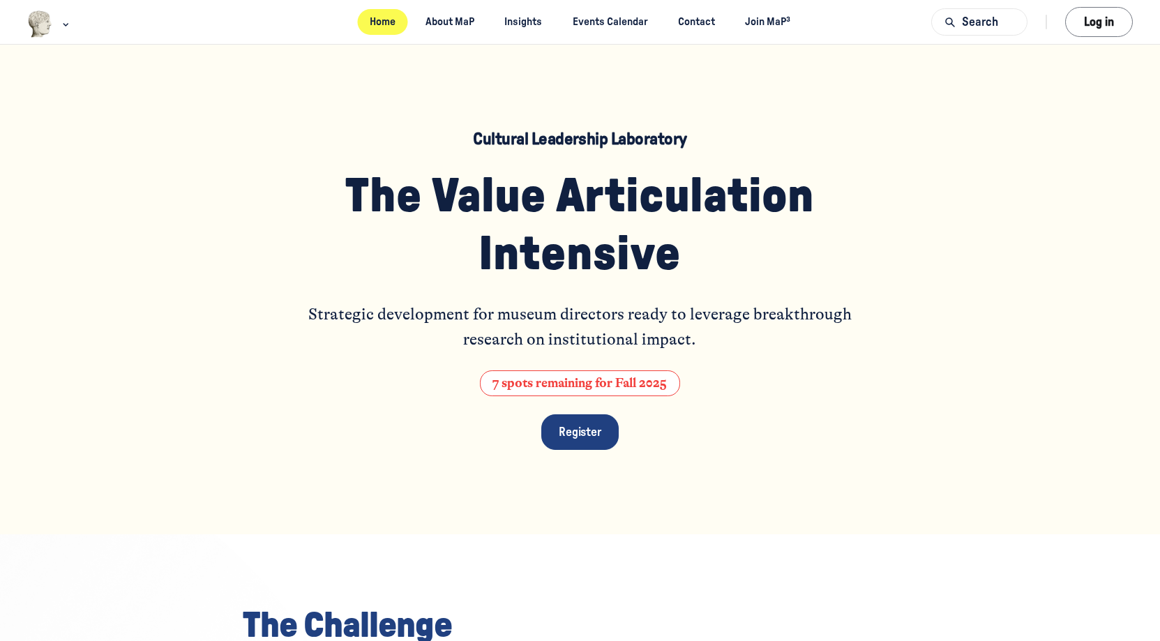  I want to click on a: Events Calendar, so click(610, 22).